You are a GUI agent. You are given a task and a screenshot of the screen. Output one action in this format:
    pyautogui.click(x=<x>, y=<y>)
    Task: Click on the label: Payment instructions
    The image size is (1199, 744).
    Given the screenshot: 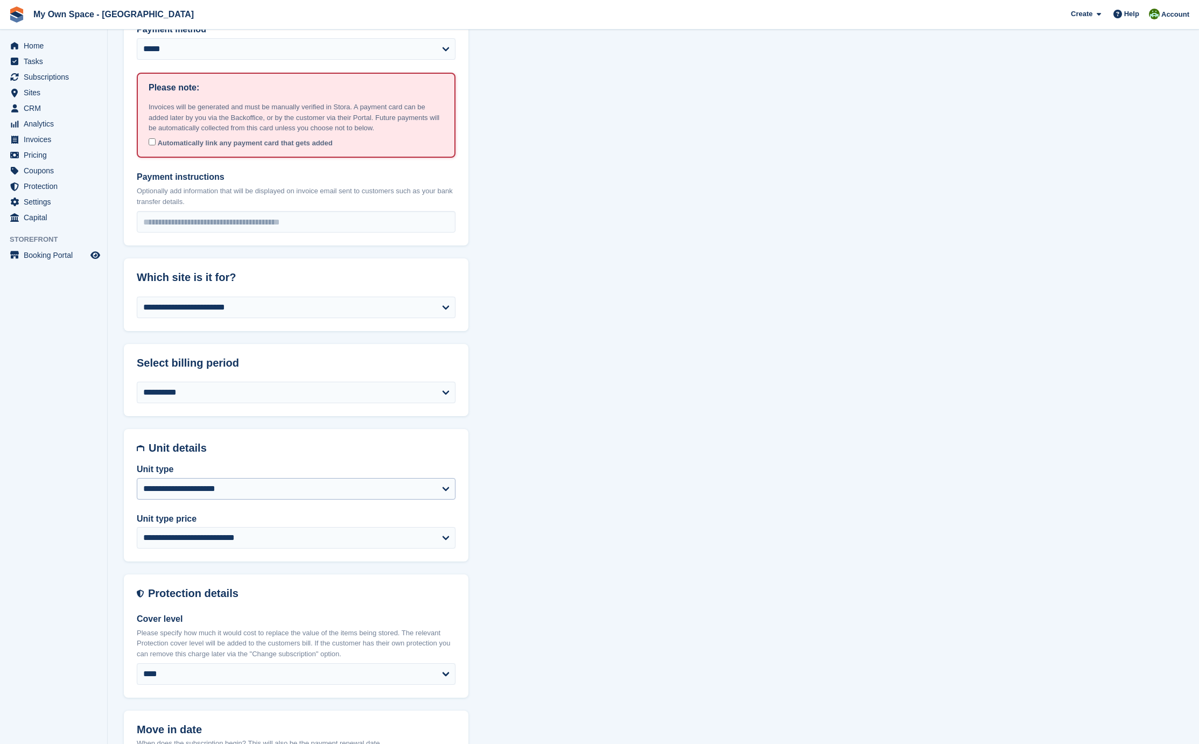 What is the action you would take?
    pyautogui.click(x=296, y=177)
    